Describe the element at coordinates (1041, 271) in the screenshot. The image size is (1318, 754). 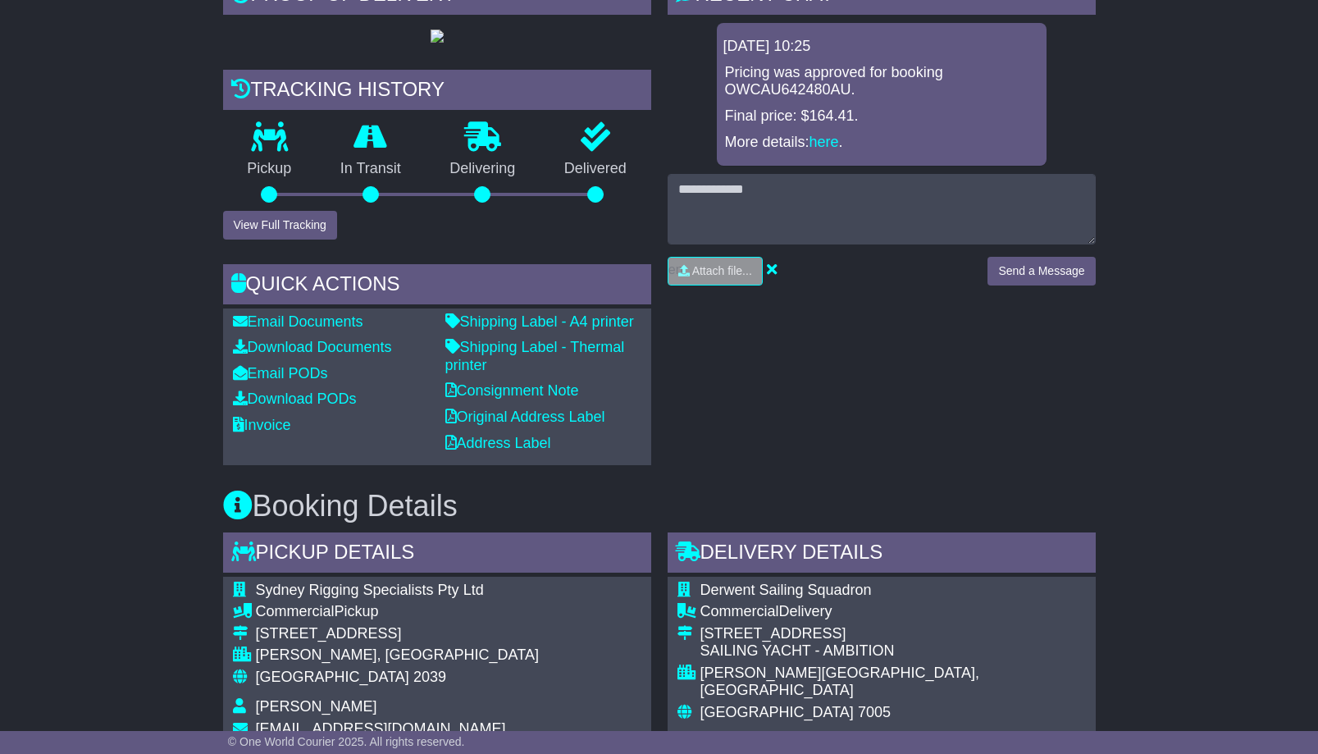
I see `button: Send a Message` at that location.